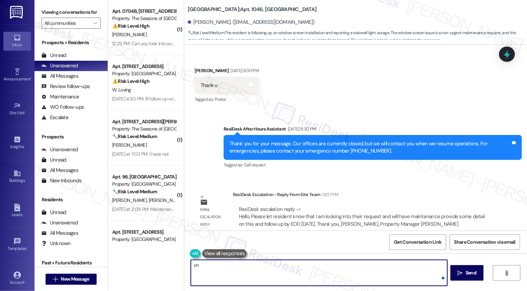 This screenshot has width=527, height=291. Describe the element at coordinates (319, 273) in the screenshot. I see `textarea: To enrich screen reader interactions, please activate Accessibility in Grammarly extension settings` at that location.